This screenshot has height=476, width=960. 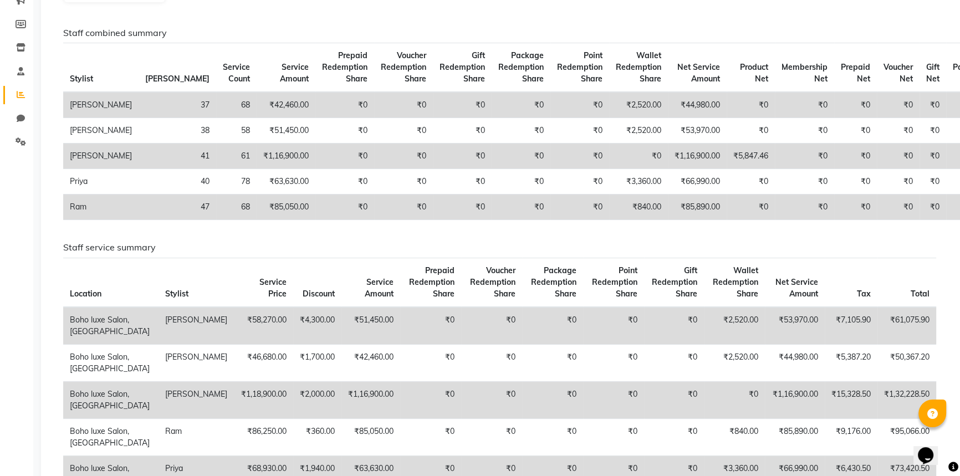 What do you see at coordinates (236, 207) in the screenshot?
I see `td: 68` at bounding box center [236, 207].